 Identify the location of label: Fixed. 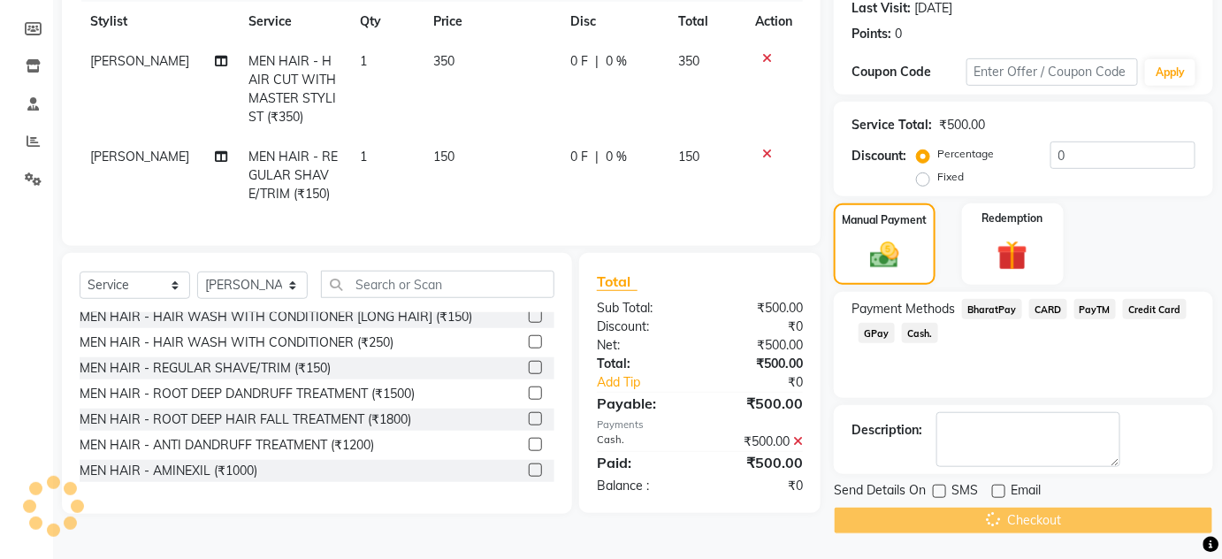
(951, 177).